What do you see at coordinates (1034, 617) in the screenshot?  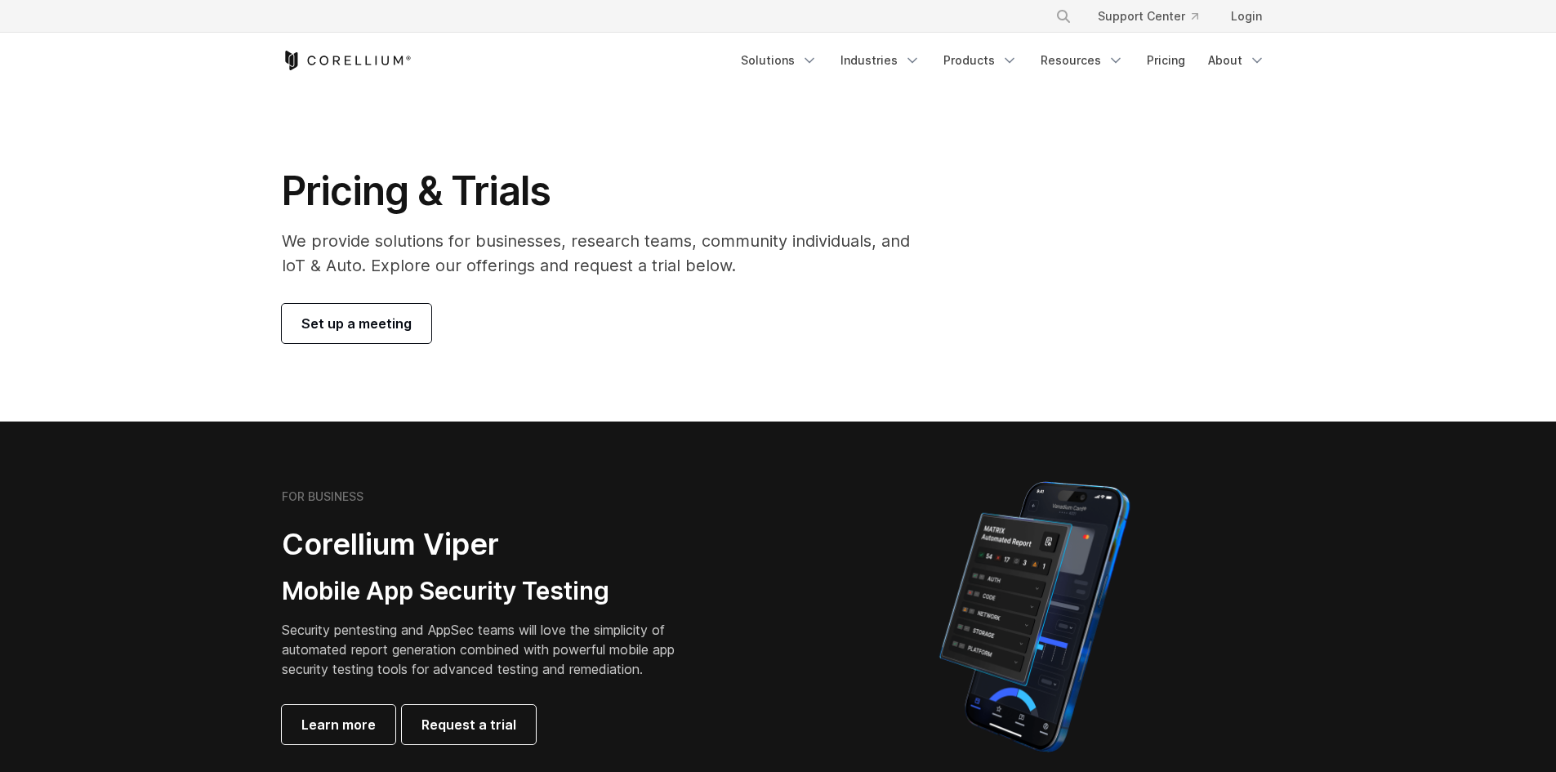 I see `img: Corellium MATRIX automated report on iPhone showing app vulnerability test results across securit...` at bounding box center [1034, 617].